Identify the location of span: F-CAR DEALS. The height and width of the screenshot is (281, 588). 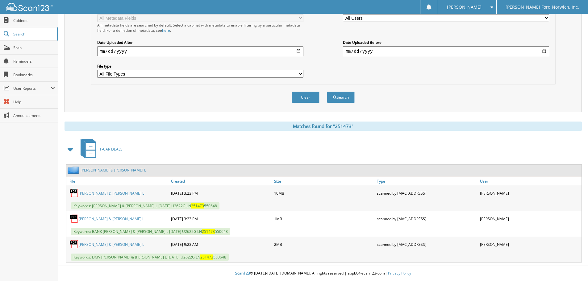
(111, 149).